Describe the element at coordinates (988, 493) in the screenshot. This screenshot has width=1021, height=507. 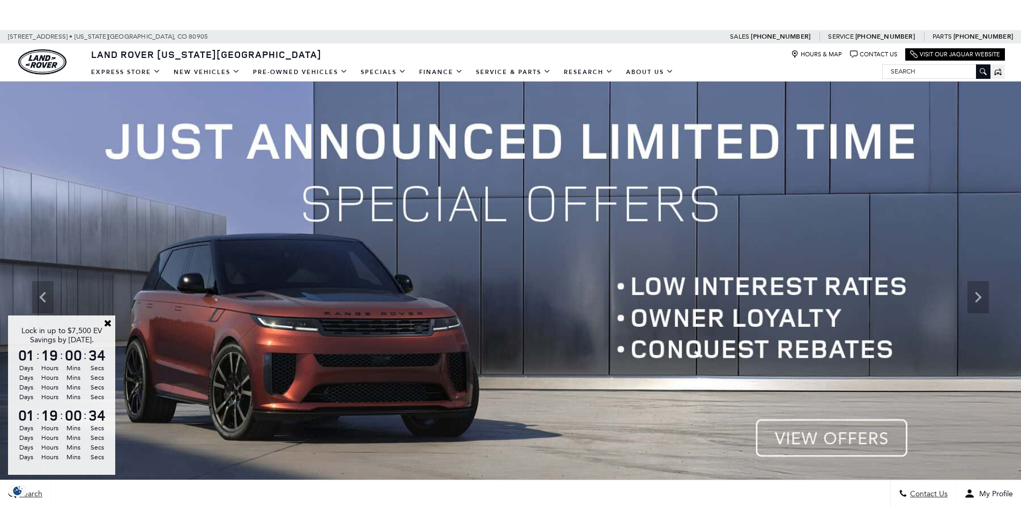
I see `button: Open user profile menu` at that location.